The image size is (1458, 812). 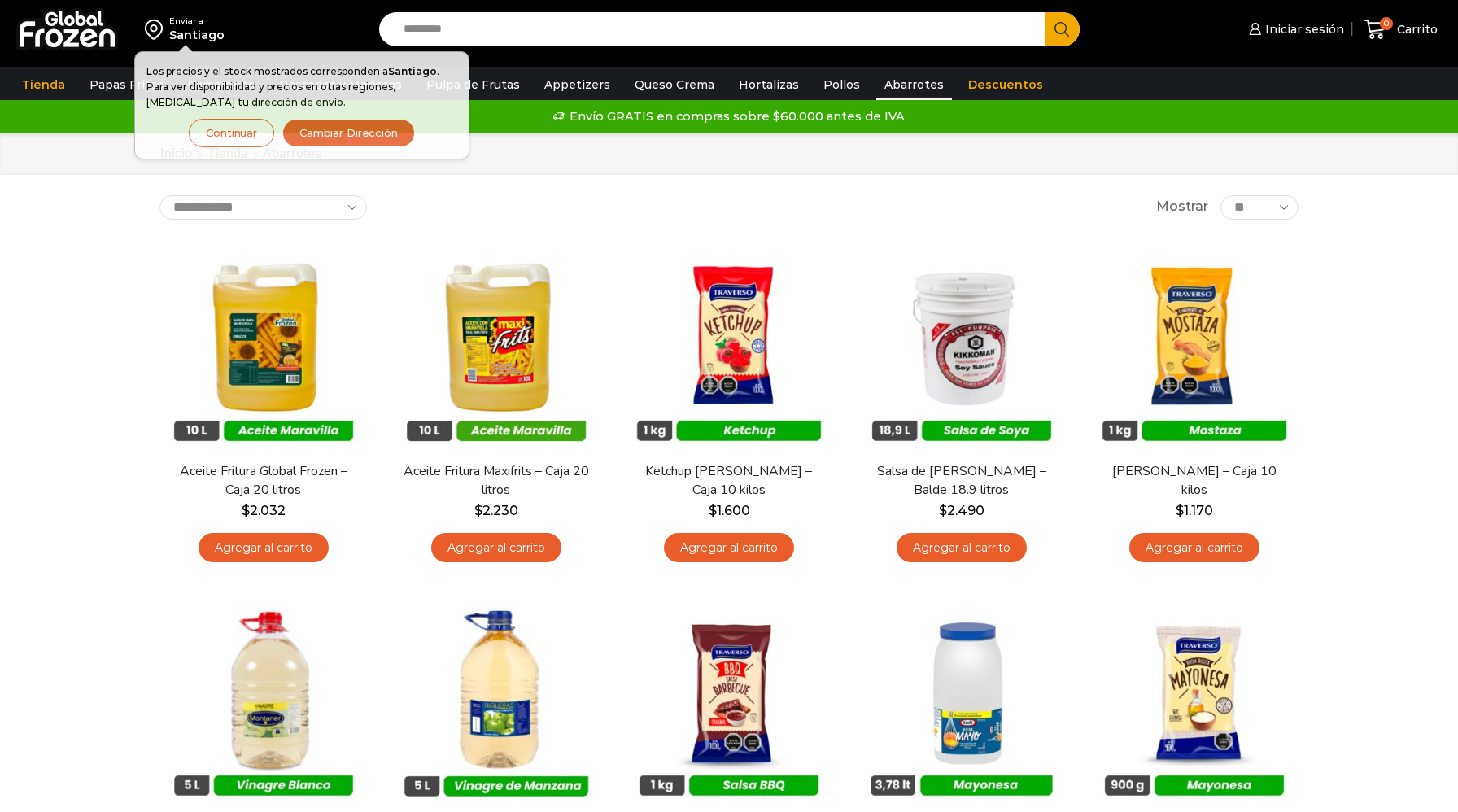 I want to click on button: Search button, so click(x=1063, y=29).